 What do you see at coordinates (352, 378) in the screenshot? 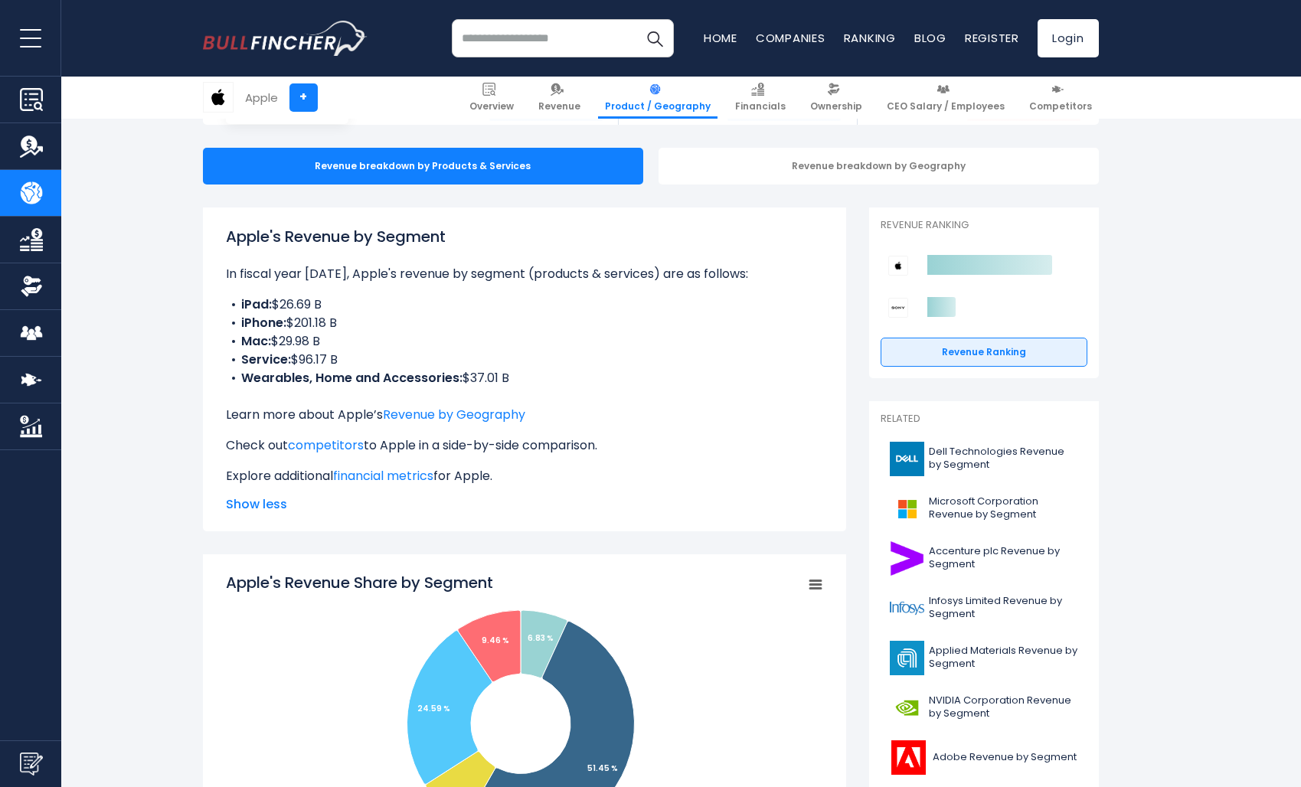
I see `b: Wearables, Home and Accessories:` at bounding box center [352, 378].